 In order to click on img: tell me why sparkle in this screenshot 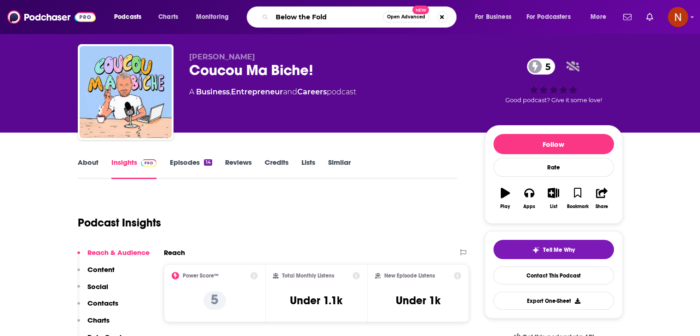, I will do `click(536, 250)`.